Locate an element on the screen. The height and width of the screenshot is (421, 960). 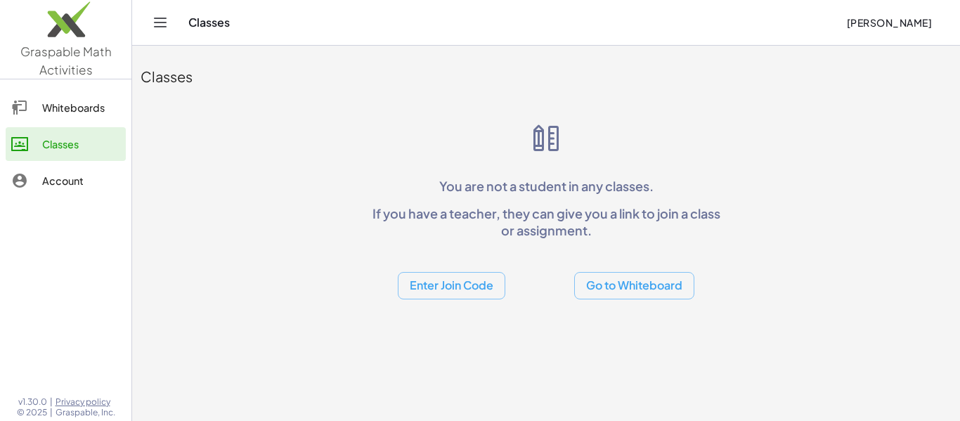
a: Whiteboards is located at coordinates (65, 108).